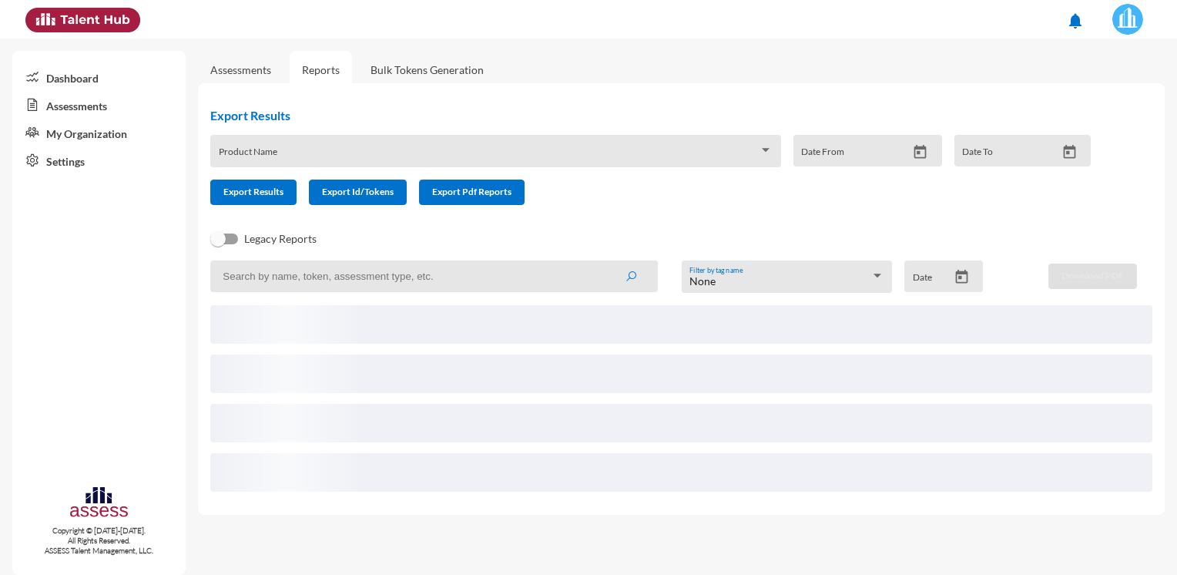  I want to click on span: Legacy Reports, so click(280, 239).